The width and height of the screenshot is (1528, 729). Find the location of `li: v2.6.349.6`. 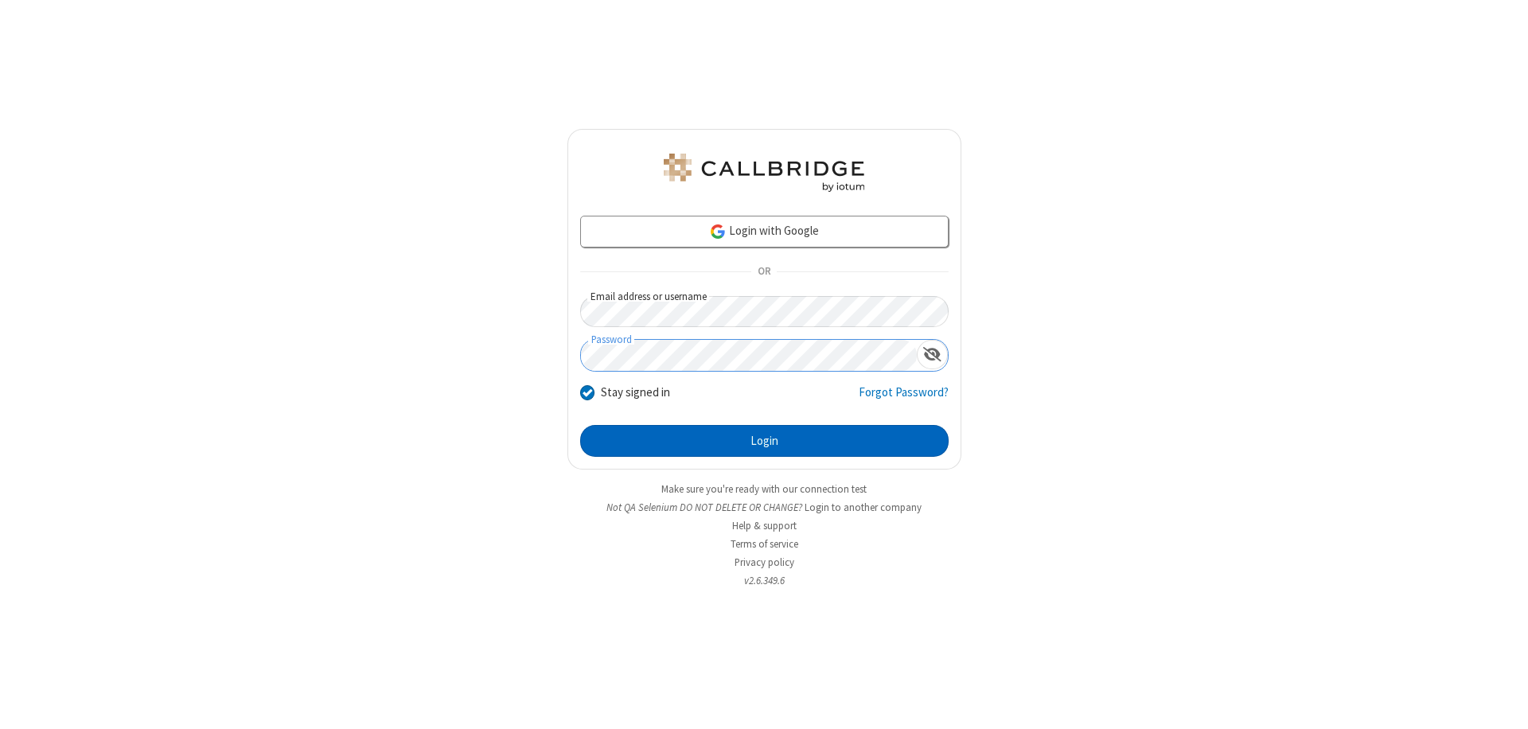

li: v2.6.349.6 is located at coordinates (764, 580).